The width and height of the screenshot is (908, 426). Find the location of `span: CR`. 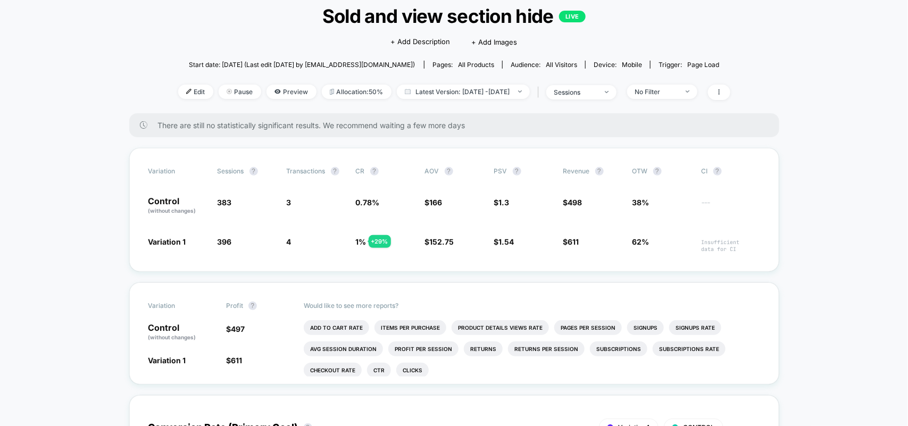

span: CR is located at coordinates (360, 171).